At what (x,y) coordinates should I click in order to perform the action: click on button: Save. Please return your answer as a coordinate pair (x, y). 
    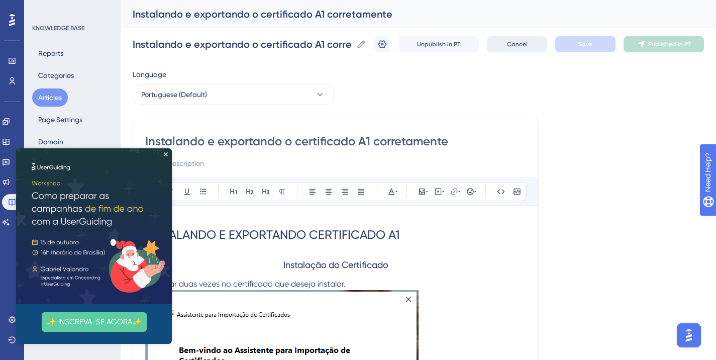
    Looking at the image, I should click on (586, 44).